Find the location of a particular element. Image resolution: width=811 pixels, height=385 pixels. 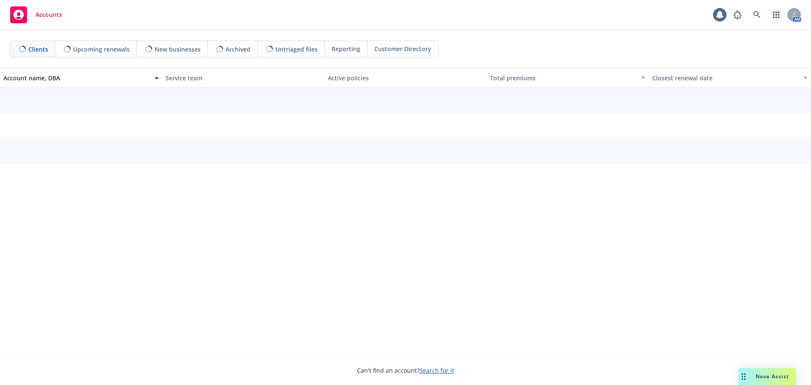

div: Closest renewal date is located at coordinates (726, 78).